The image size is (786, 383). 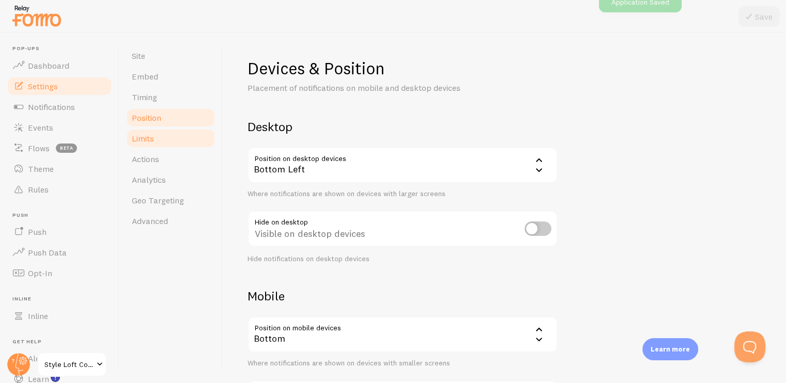 What do you see at coordinates (59, 169) in the screenshot?
I see `a: Theme` at bounding box center [59, 169].